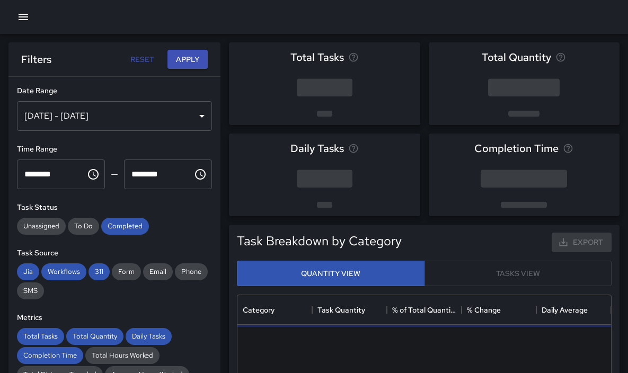 The image size is (628, 373). I want to click on span: Unassigned, so click(41, 226).